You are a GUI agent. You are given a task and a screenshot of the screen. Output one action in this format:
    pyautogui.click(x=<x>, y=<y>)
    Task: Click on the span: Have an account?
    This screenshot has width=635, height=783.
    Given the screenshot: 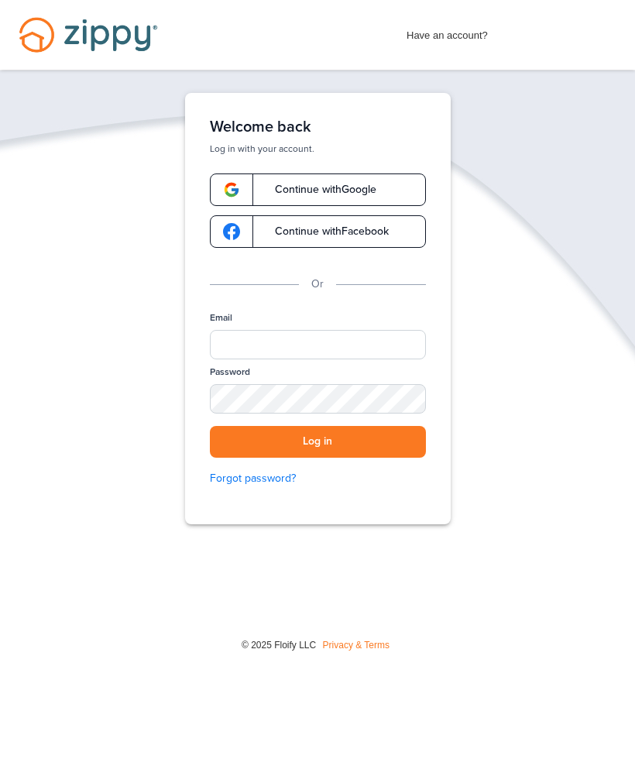 What is the action you would take?
    pyautogui.click(x=447, y=32)
    